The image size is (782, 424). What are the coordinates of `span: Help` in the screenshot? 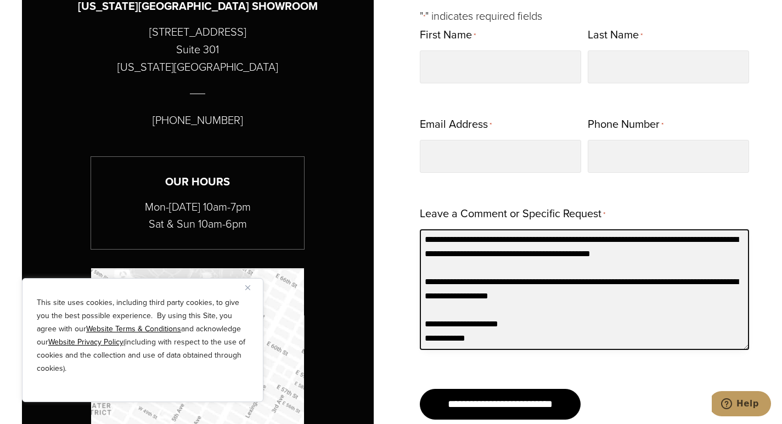 It's located at (36, 13).